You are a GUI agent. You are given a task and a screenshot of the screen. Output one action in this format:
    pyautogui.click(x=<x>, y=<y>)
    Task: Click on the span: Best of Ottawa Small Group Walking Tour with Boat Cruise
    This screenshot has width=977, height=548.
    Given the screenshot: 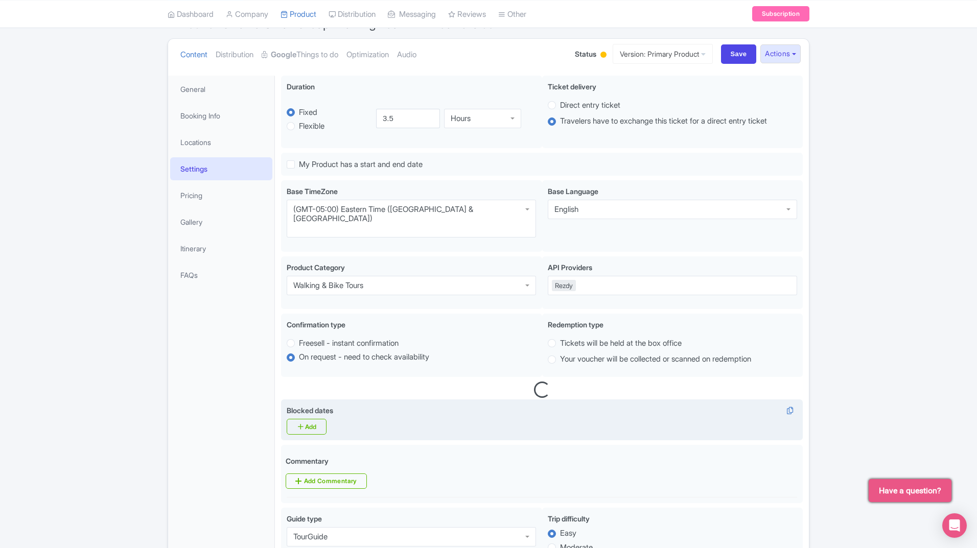 What is the action you would take?
    pyautogui.click(x=337, y=24)
    